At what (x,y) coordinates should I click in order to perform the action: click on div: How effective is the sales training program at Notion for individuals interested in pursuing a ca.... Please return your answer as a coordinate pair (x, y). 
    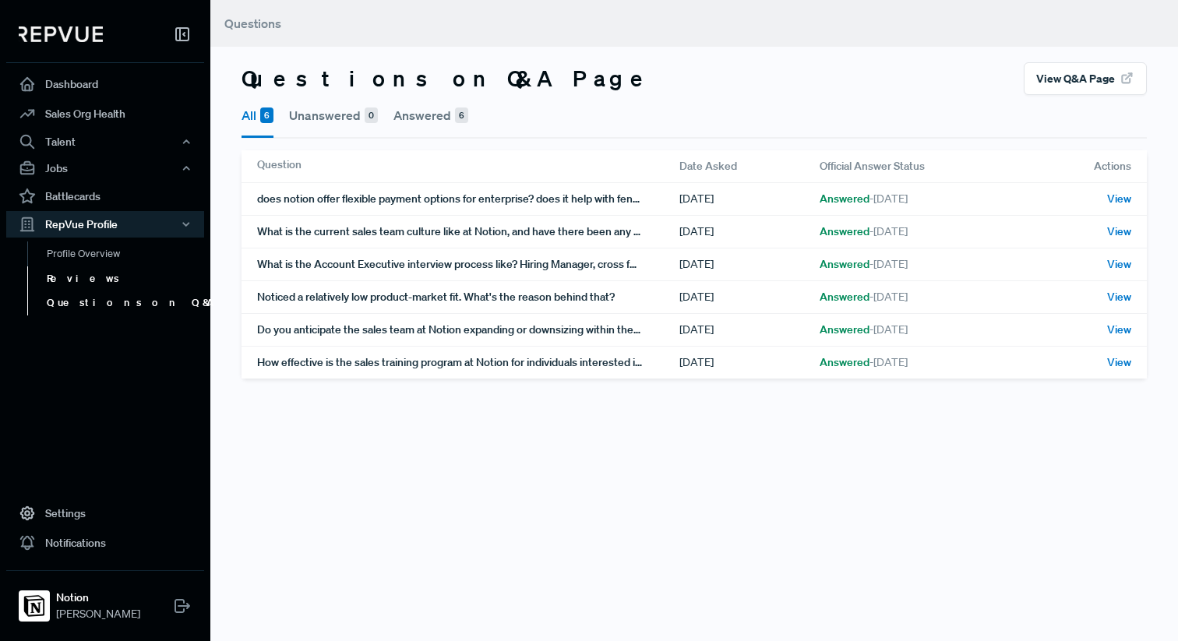
    Looking at the image, I should click on (468, 362).